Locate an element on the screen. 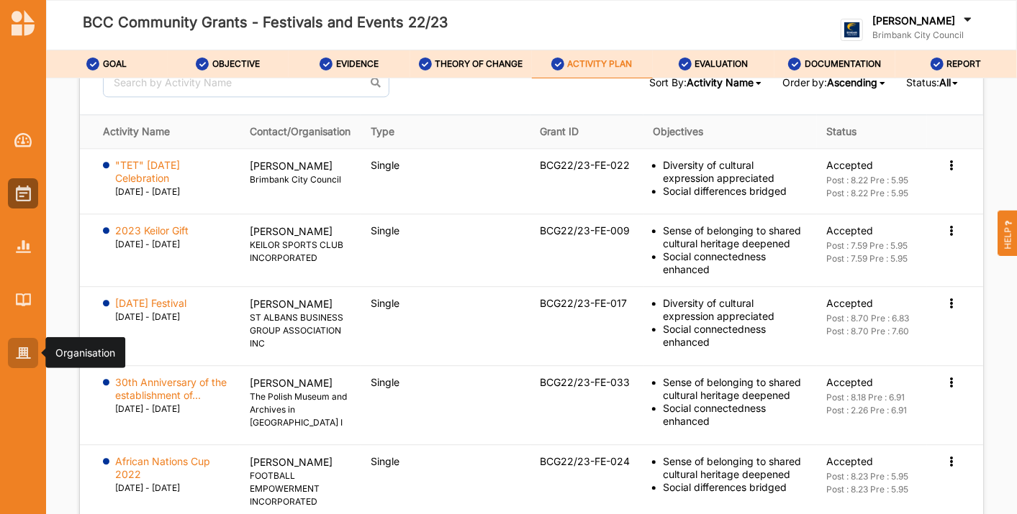 This screenshot has width=1017, height=514. label: FOOTBALL EMPOWERMENT INCORPORATED is located at coordinates (300, 489).